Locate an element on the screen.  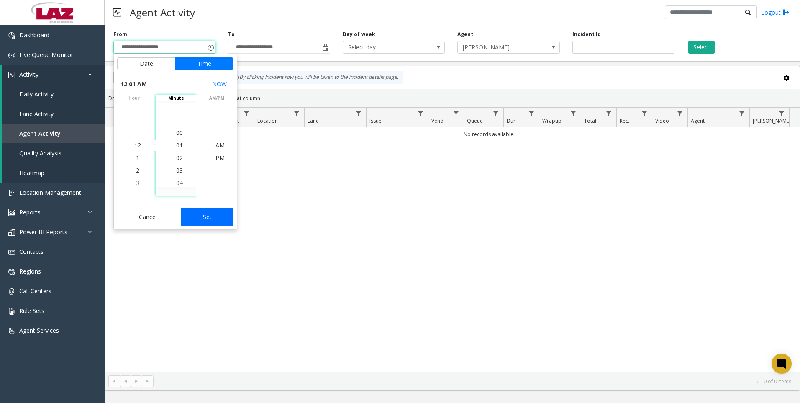
span: Lane Activity is located at coordinates (36, 113).